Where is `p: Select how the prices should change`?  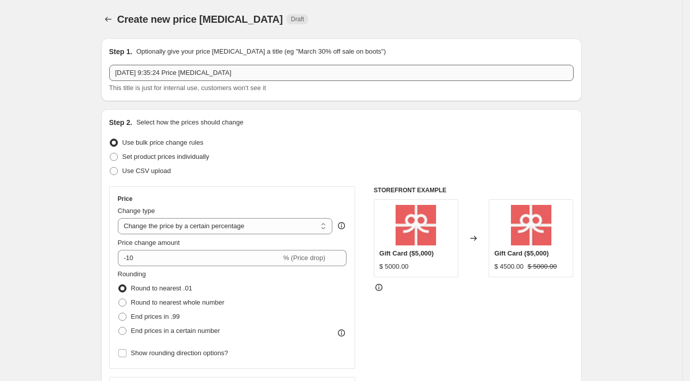
p: Select how the prices should change is located at coordinates (190, 122).